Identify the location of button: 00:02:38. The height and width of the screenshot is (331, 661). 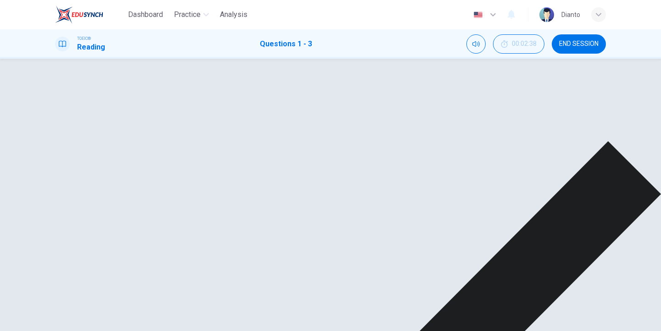
(519, 44).